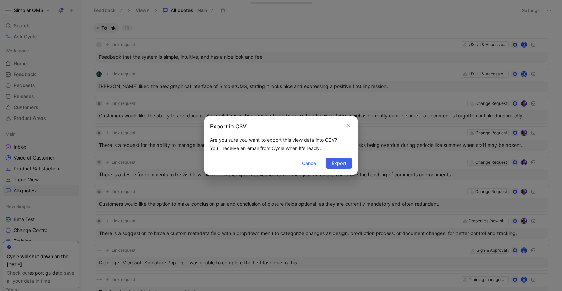 Image resolution: width=562 pixels, height=291 pixels. I want to click on h2: Export in CSV, so click(228, 126).